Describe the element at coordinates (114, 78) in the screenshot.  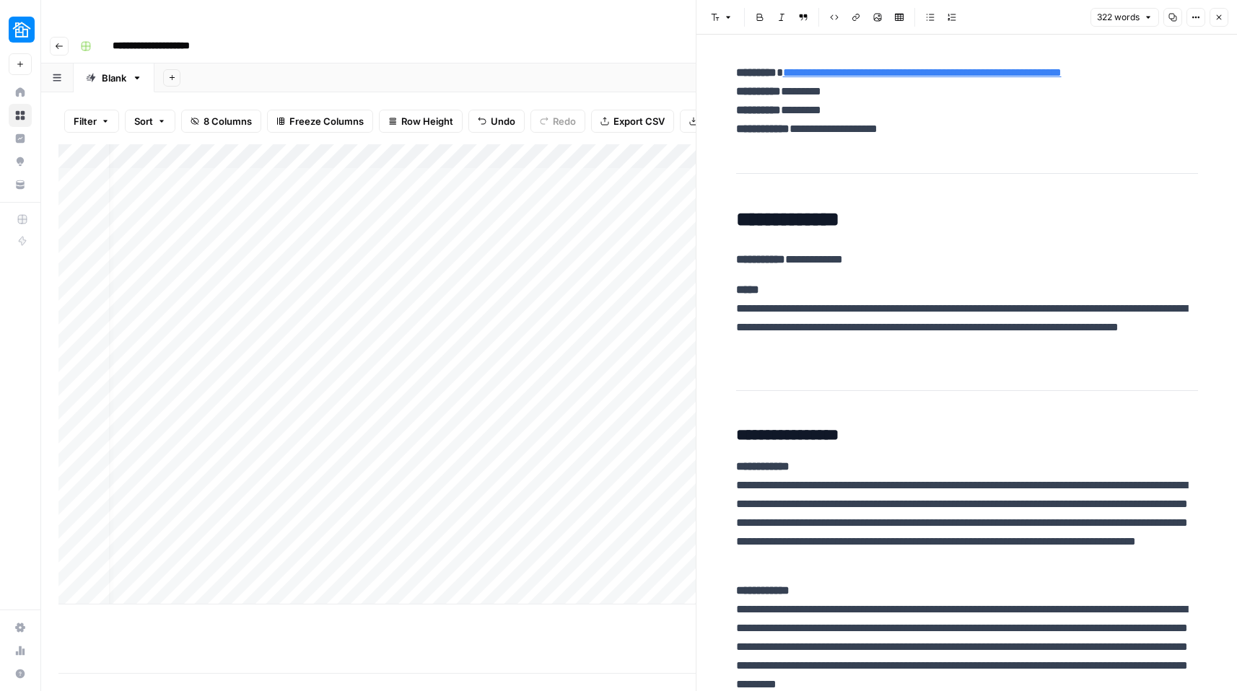
I see `a: Blank` at that location.